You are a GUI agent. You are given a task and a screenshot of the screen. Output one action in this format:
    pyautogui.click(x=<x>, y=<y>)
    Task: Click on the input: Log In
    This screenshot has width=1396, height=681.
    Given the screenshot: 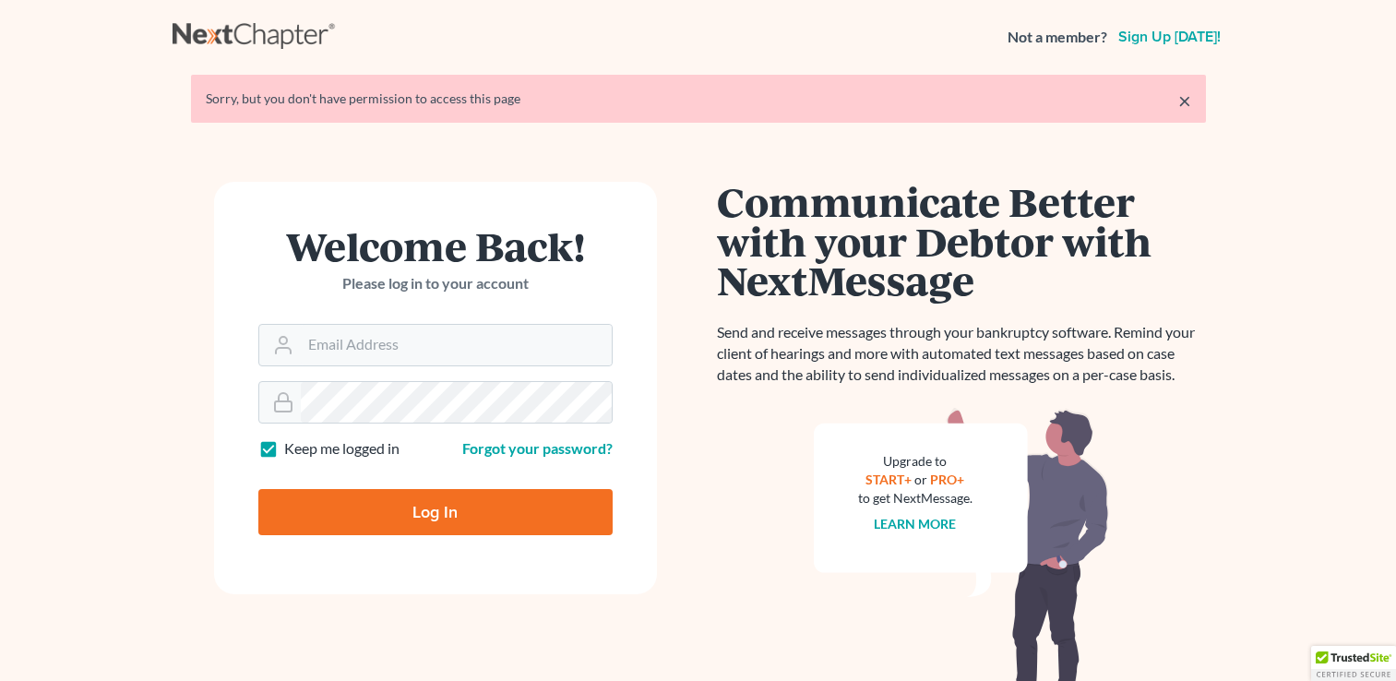 What is the action you would take?
    pyautogui.click(x=436, y=512)
    